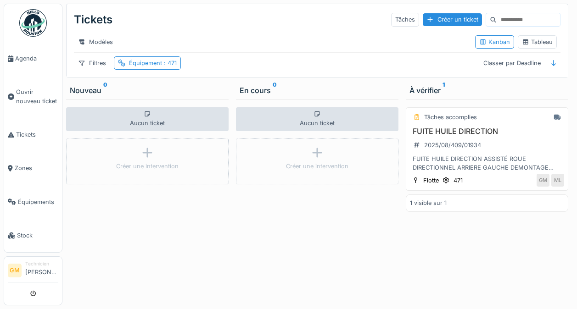  I want to click on div: Équipement, so click(153, 63).